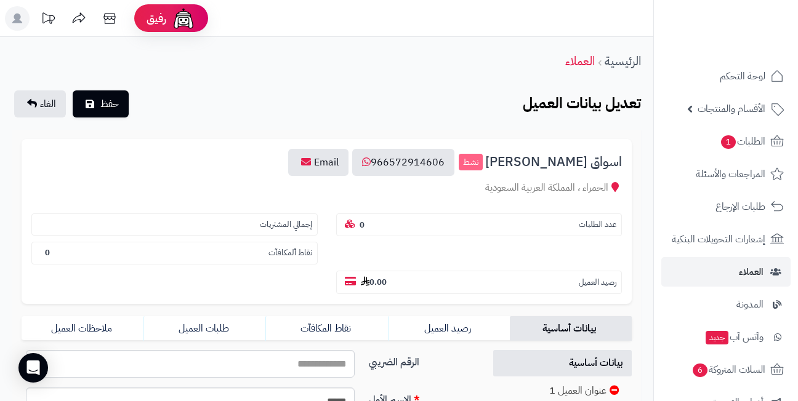 This screenshot has width=798, height=401. Describe the element at coordinates (48, 104) in the screenshot. I see `span: الغاء` at that location.